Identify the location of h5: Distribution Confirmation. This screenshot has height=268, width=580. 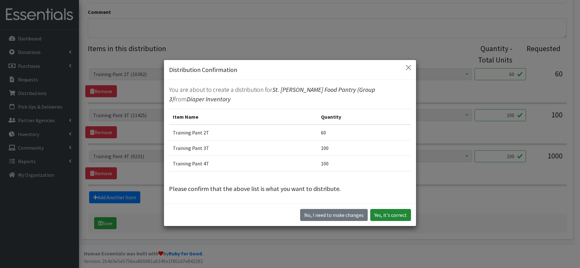
(203, 70).